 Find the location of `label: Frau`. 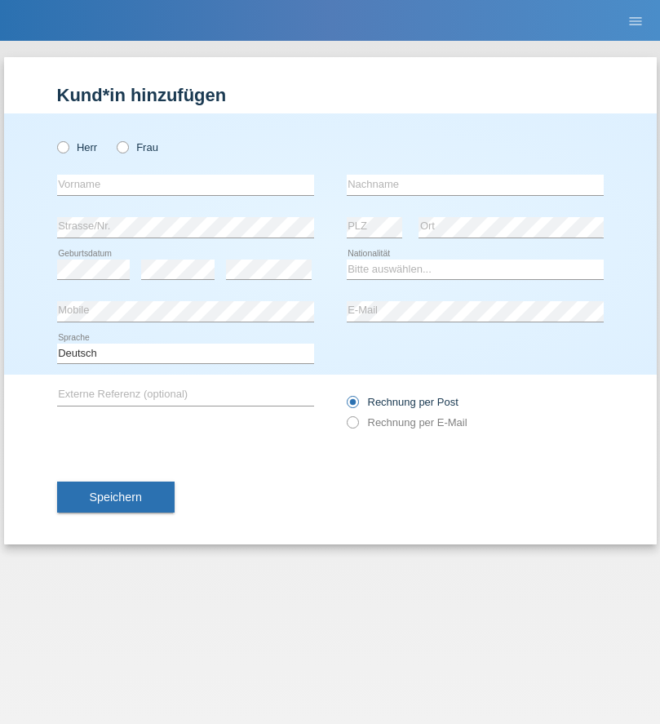

label: Frau is located at coordinates (137, 147).